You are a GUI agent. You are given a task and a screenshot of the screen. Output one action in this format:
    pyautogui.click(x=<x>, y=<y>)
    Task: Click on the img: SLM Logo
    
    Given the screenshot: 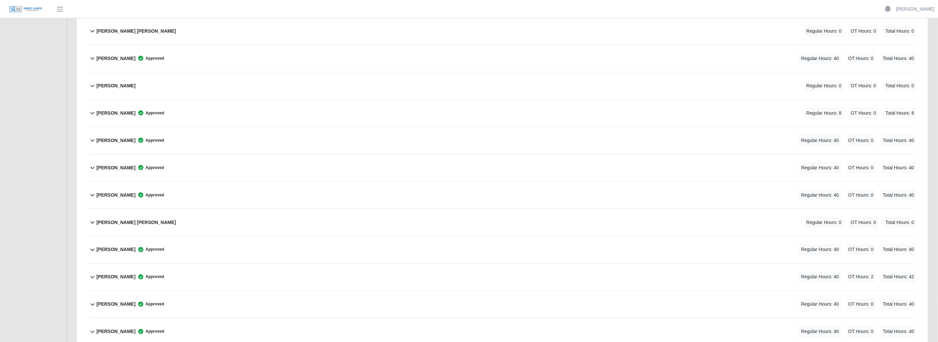 What is the action you would take?
    pyautogui.click(x=26, y=9)
    